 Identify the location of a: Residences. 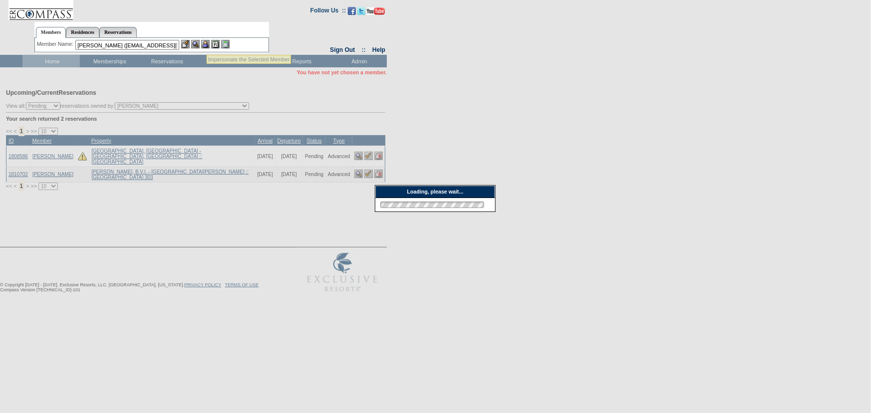
(82, 32).